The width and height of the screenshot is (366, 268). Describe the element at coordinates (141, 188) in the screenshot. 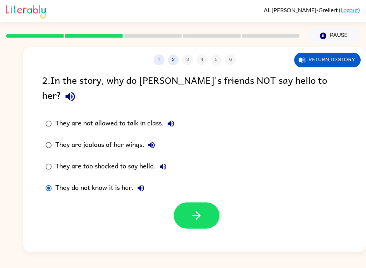

I see `button: They do not know it is her.` at that location.